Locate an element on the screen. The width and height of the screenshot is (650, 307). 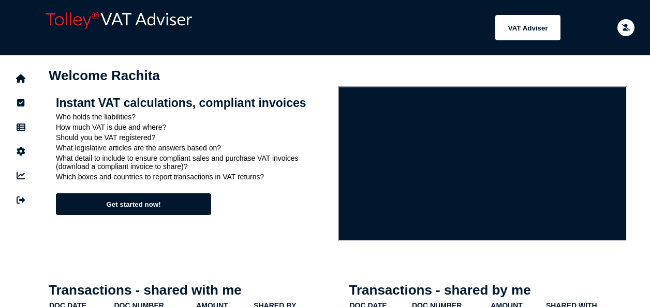
h2: Instant VAT calculations, compliant invoices is located at coordinates (193, 103).